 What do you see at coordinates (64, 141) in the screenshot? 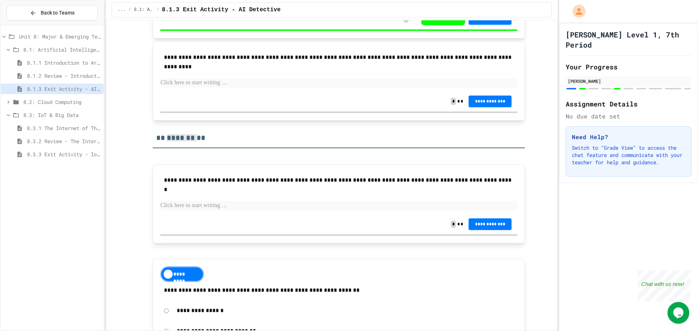
I see `span: 8.3.2 Review - The Internet of Things and Big Data` at bounding box center [64, 141].